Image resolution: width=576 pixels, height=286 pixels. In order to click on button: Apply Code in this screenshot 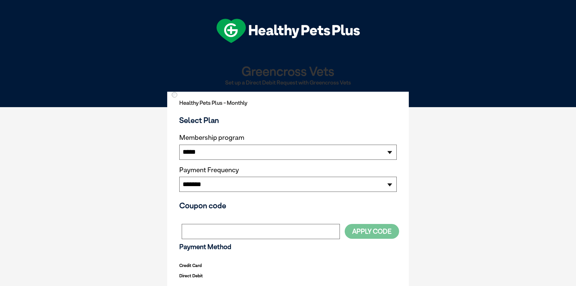, I will do `click(372, 231)`.